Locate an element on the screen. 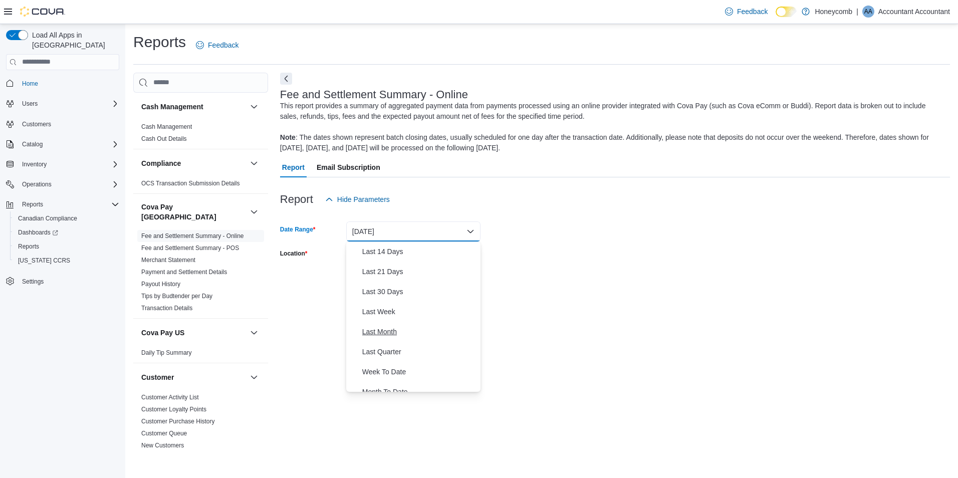 The height and width of the screenshot is (478, 958). p: Honeycomb is located at coordinates (833, 12).